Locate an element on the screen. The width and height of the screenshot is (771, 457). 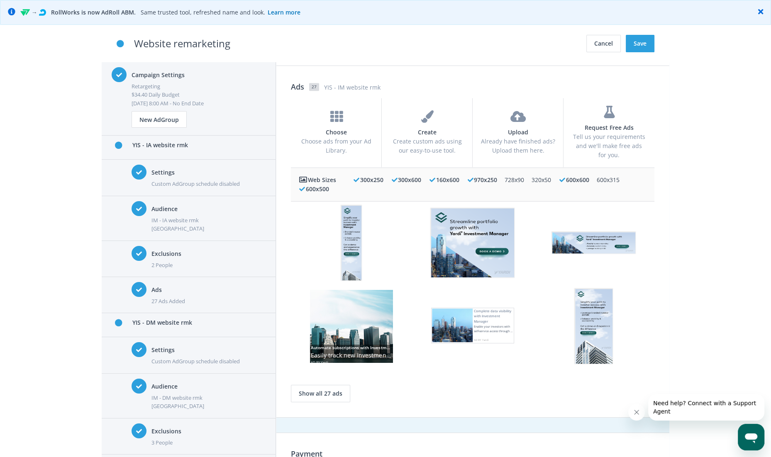
div: Ad Preview Section is located at coordinates (473, 285).